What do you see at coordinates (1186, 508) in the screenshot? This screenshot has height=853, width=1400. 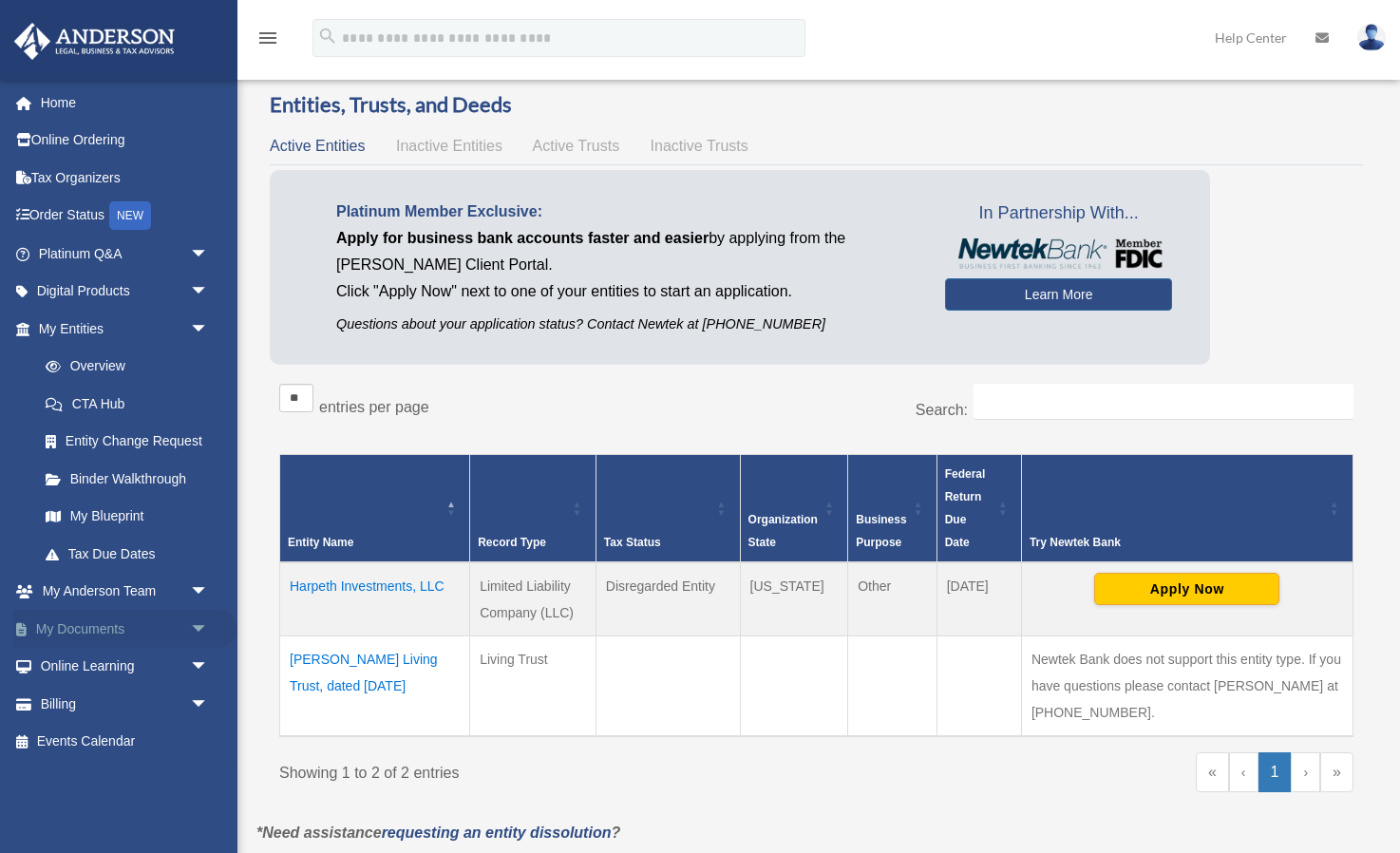 I see `th: Try Newtek Bank : Activate to sort` at bounding box center [1186, 508].